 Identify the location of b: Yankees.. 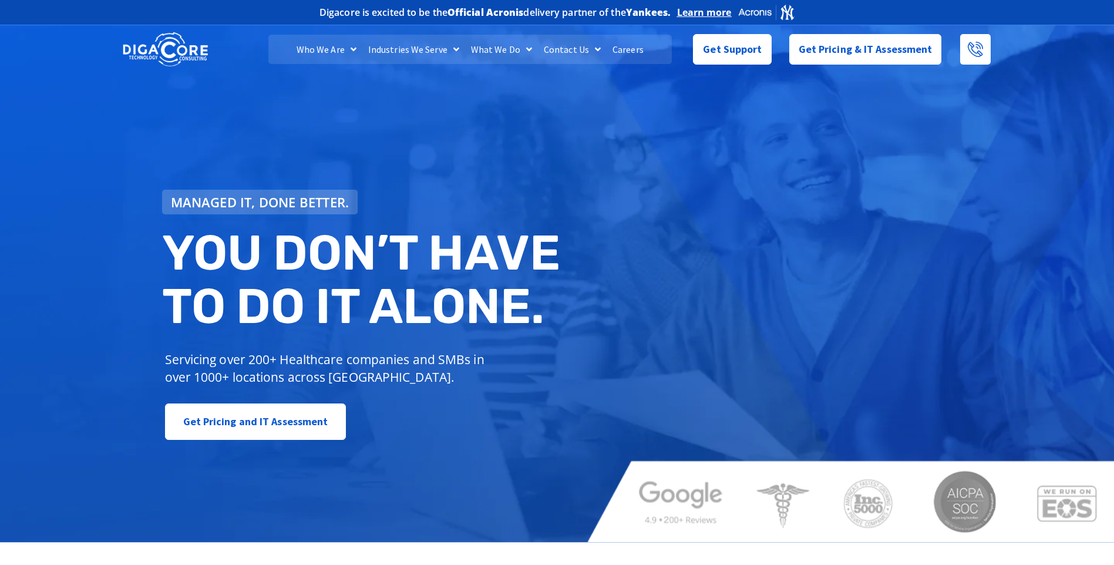
(648, 12).